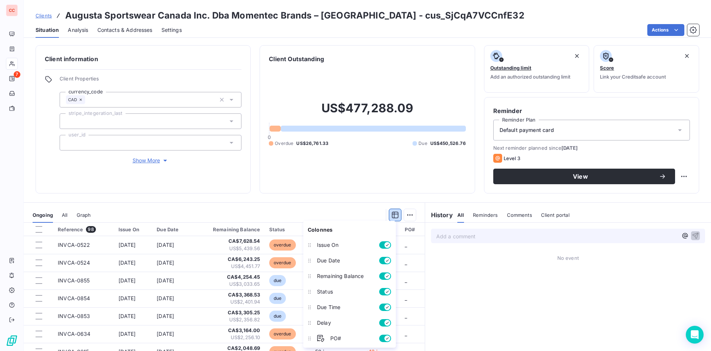 This screenshot has width=711, height=351. What do you see at coordinates (74, 262) in the screenshot?
I see `span: INVCA-0524` at bounding box center [74, 262].